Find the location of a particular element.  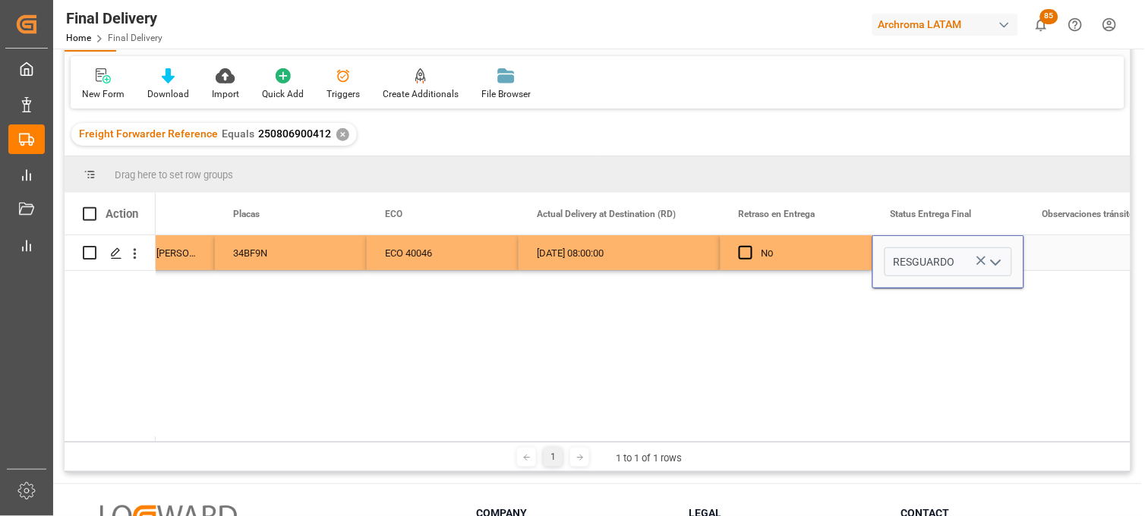

div: No is located at coordinates (808, 254).